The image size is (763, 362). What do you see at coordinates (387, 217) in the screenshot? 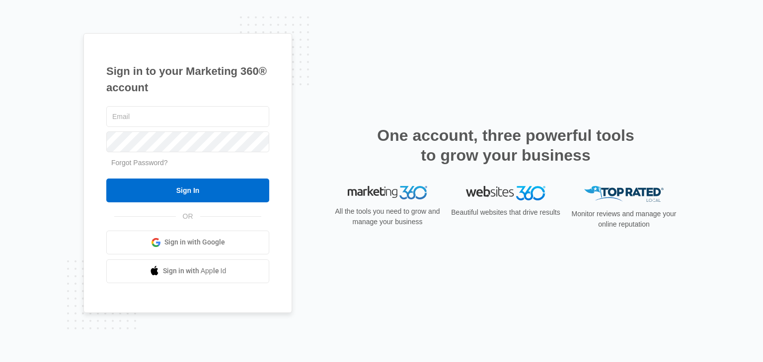
I see `p: All the tools you need to grow and manage your business` at bounding box center [387, 217].